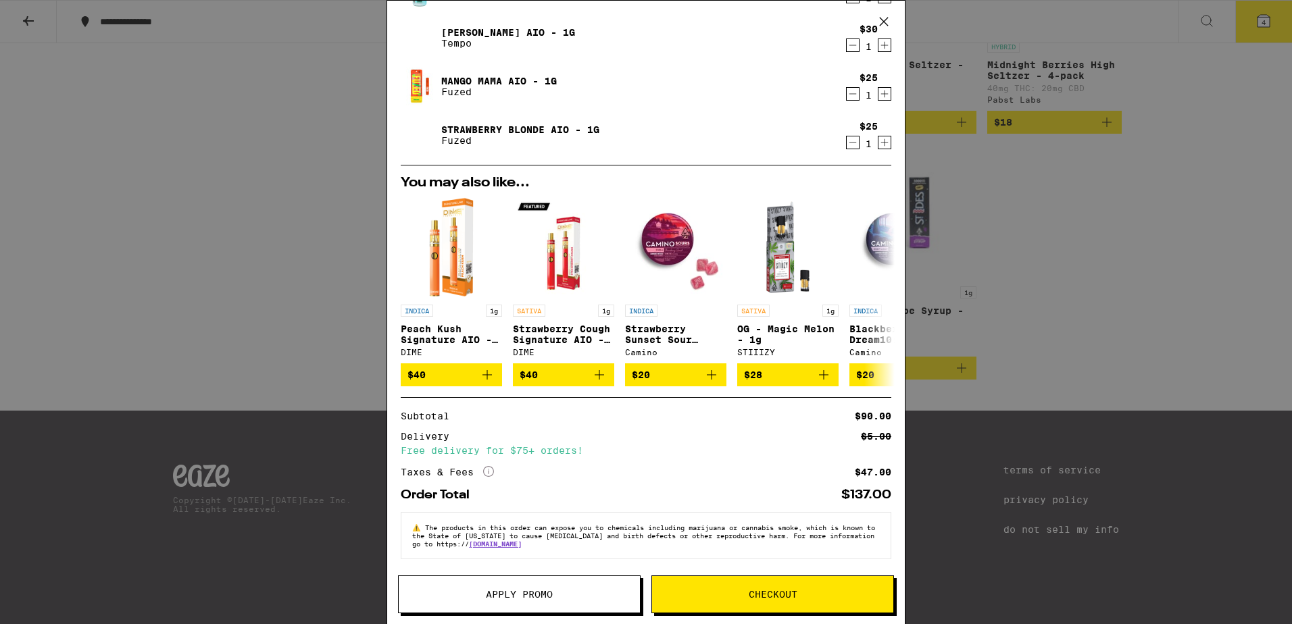  What do you see at coordinates (646, 183) in the screenshot?
I see `h2: You may also like...` at bounding box center [646, 183].